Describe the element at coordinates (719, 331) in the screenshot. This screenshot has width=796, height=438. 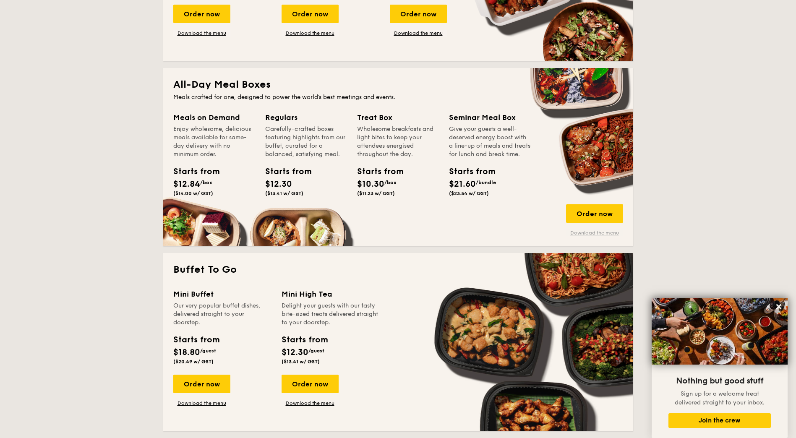
I see `img: DSC07876-Edit02-Large.jpeg` at that location.